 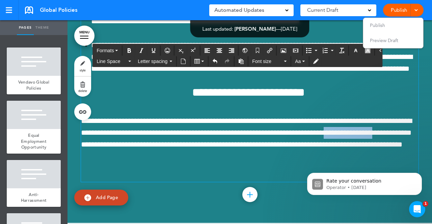 What do you see at coordinates (88, 198) in the screenshot?
I see `img: add.svg` at bounding box center [88, 198].